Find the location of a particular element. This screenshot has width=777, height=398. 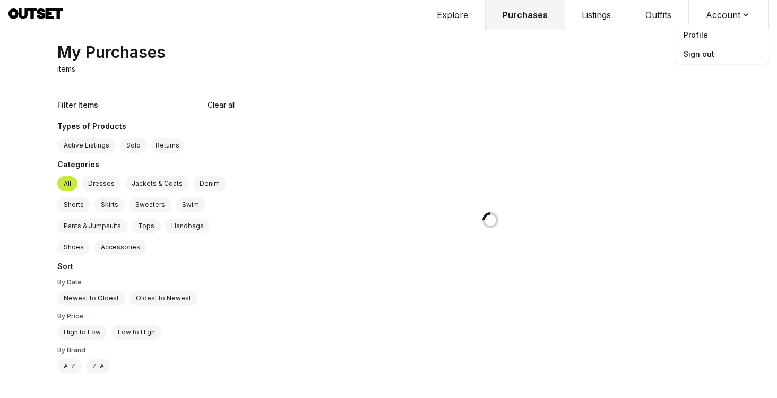

button: Clear all is located at coordinates (221, 105).